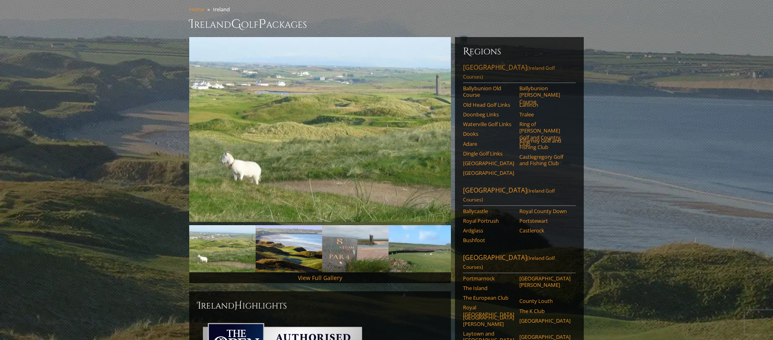 Image resolution: width=773 pixels, height=340 pixels. Describe the element at coordinates (320, 306) in the screenshot. I see `h2: Ireland ighlights` at that location.